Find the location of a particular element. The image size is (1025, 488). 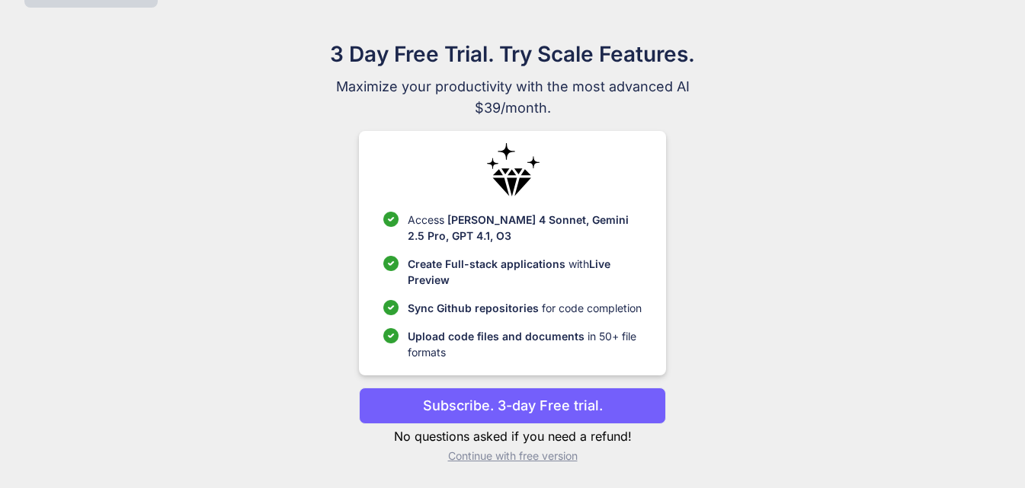

span: Maximize your productivity with the most advanced AI is located at coordinates (513, 87).